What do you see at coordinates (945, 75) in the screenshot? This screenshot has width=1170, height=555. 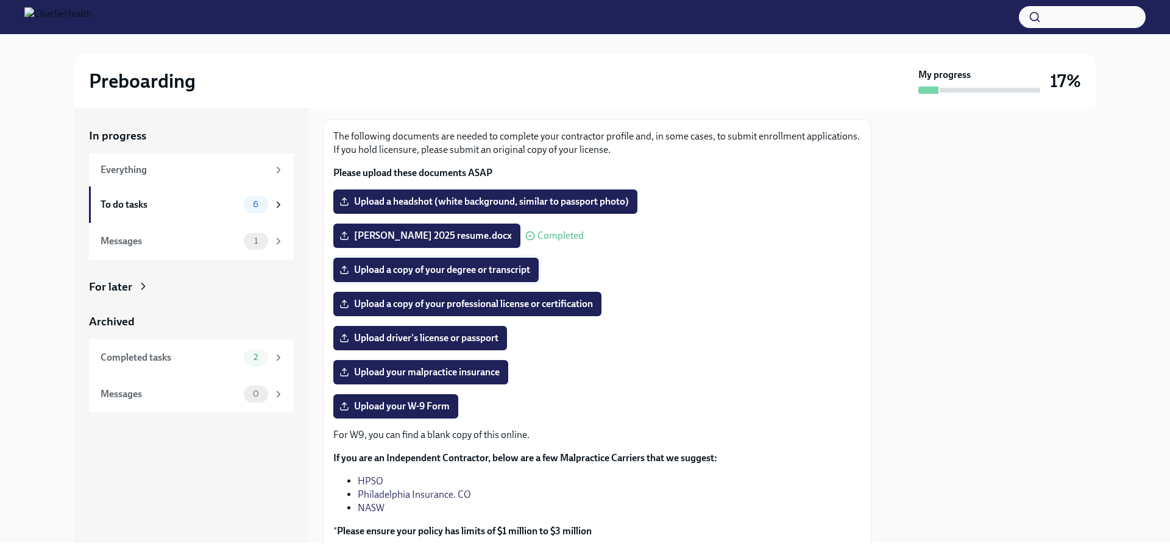 I see `strong: My progress` at bounding box center [945, 75].